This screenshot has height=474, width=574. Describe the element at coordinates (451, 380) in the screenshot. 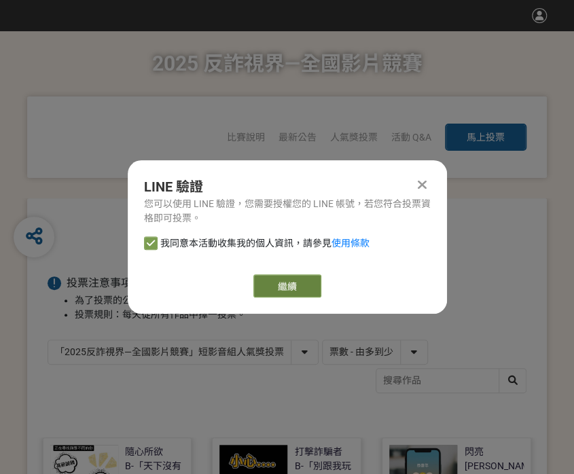

I see `input: 搜尋作品` at that location.